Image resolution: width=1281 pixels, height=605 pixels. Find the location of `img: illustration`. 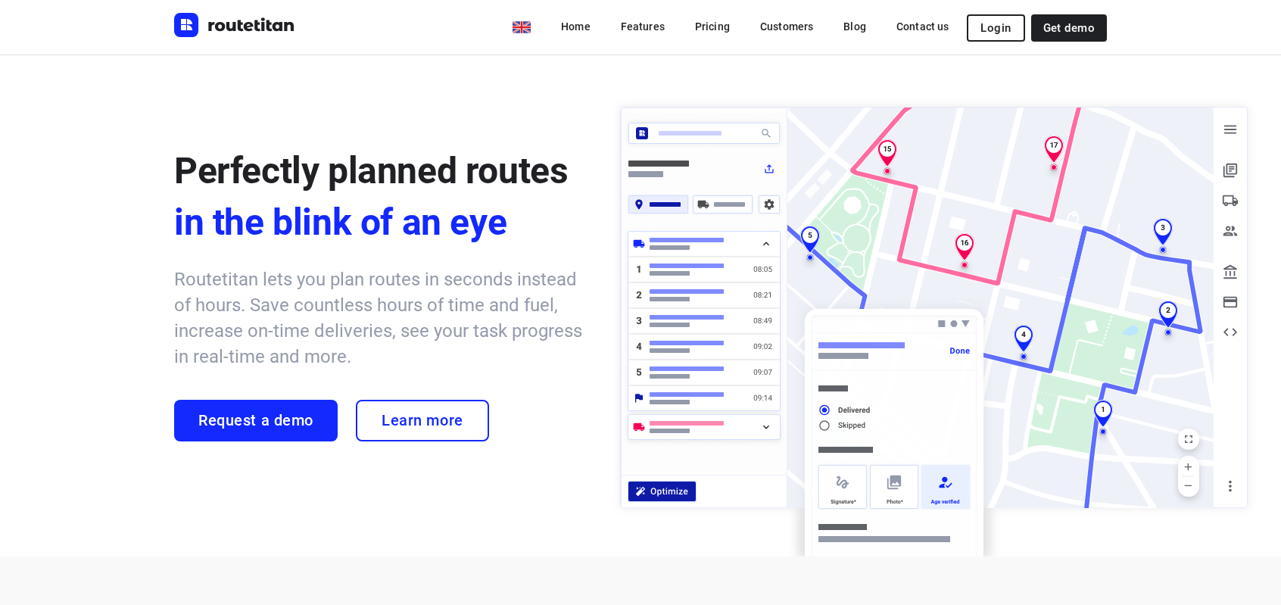

img: illustration is located at coordinates (934, 327).